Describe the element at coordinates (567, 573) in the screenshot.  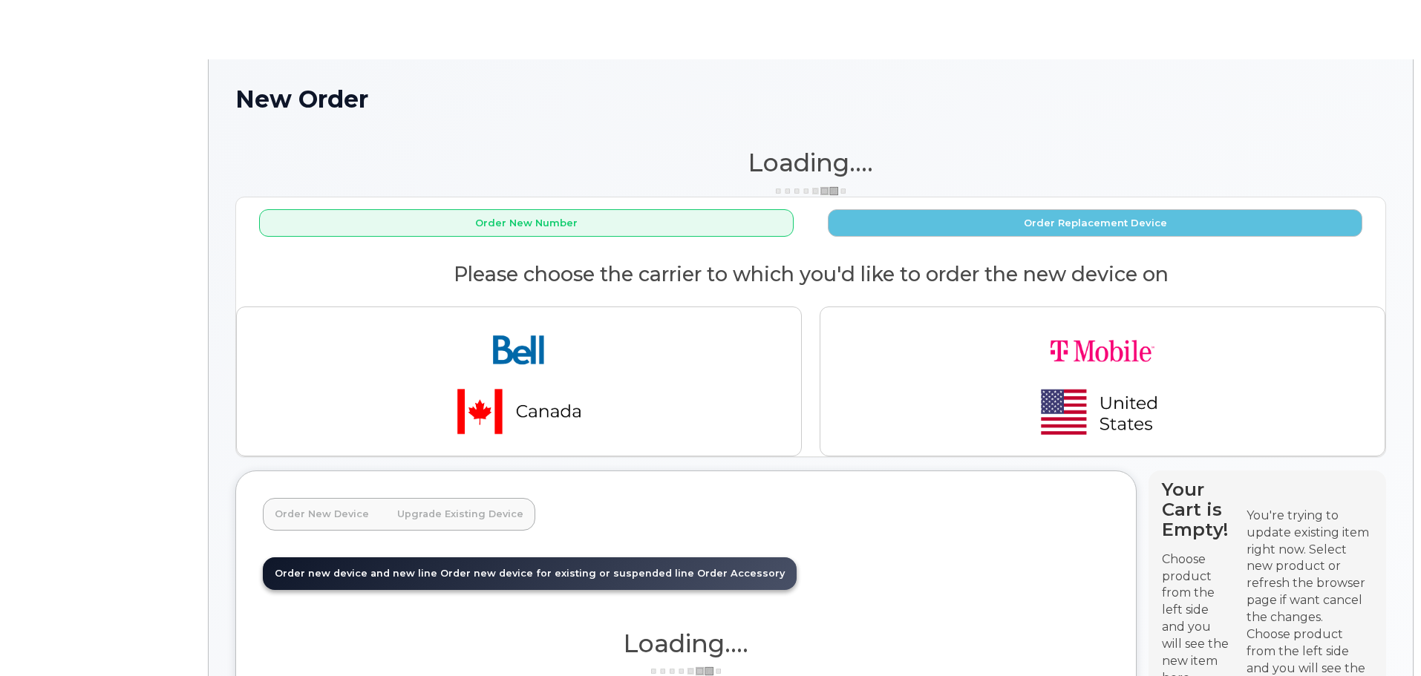
I see `span: Order new device for existing or suspended line` at that location.